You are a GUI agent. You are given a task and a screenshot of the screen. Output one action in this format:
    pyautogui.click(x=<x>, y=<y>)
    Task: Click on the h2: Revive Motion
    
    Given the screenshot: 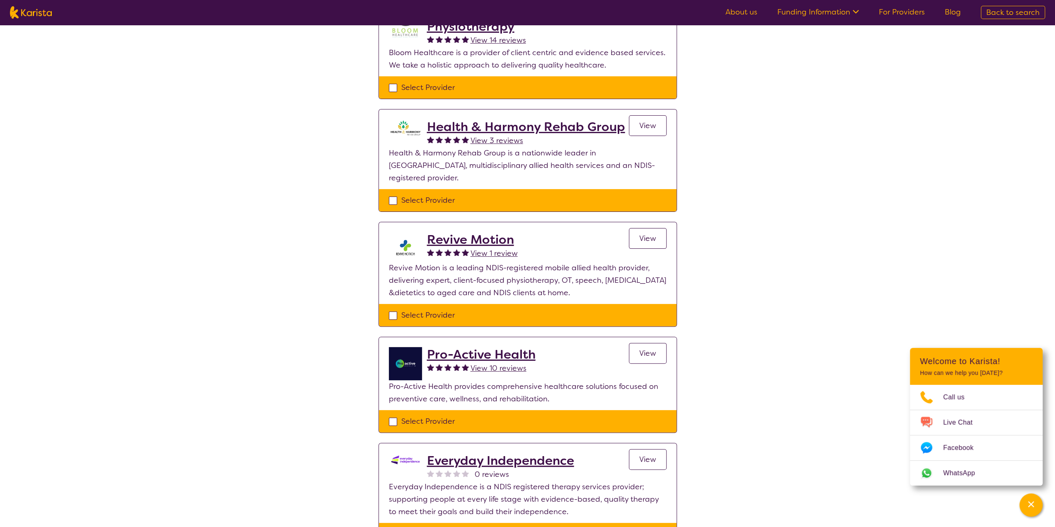 What is the action you would take?
    pyautogui.click(x=472, y=240)
    